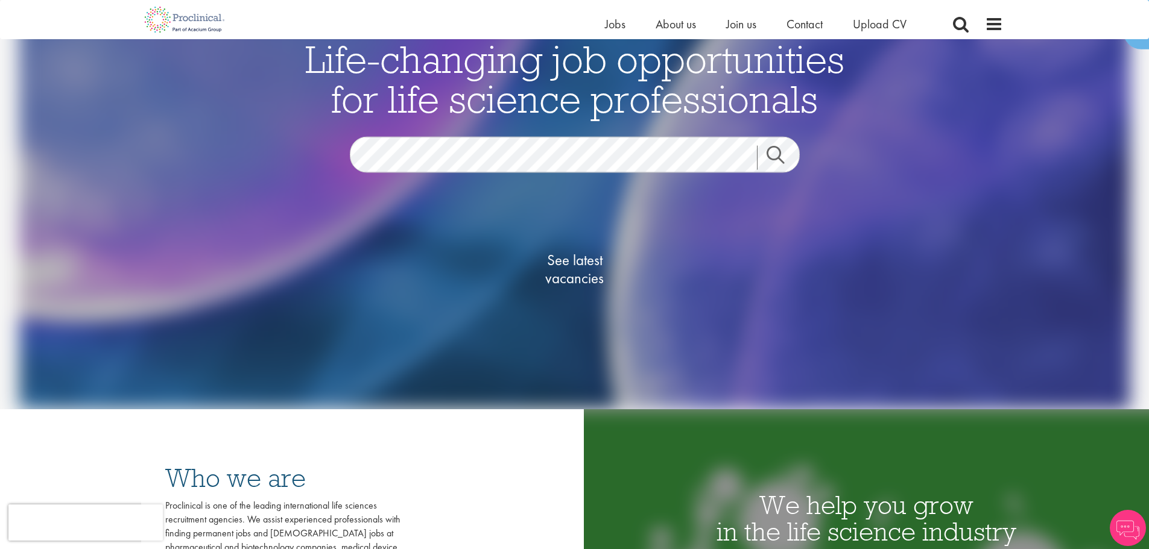  What do you see at coordinates (879, 24) in the screenshot?
I see `span: Upload CV` at bounding box center [879, 24].